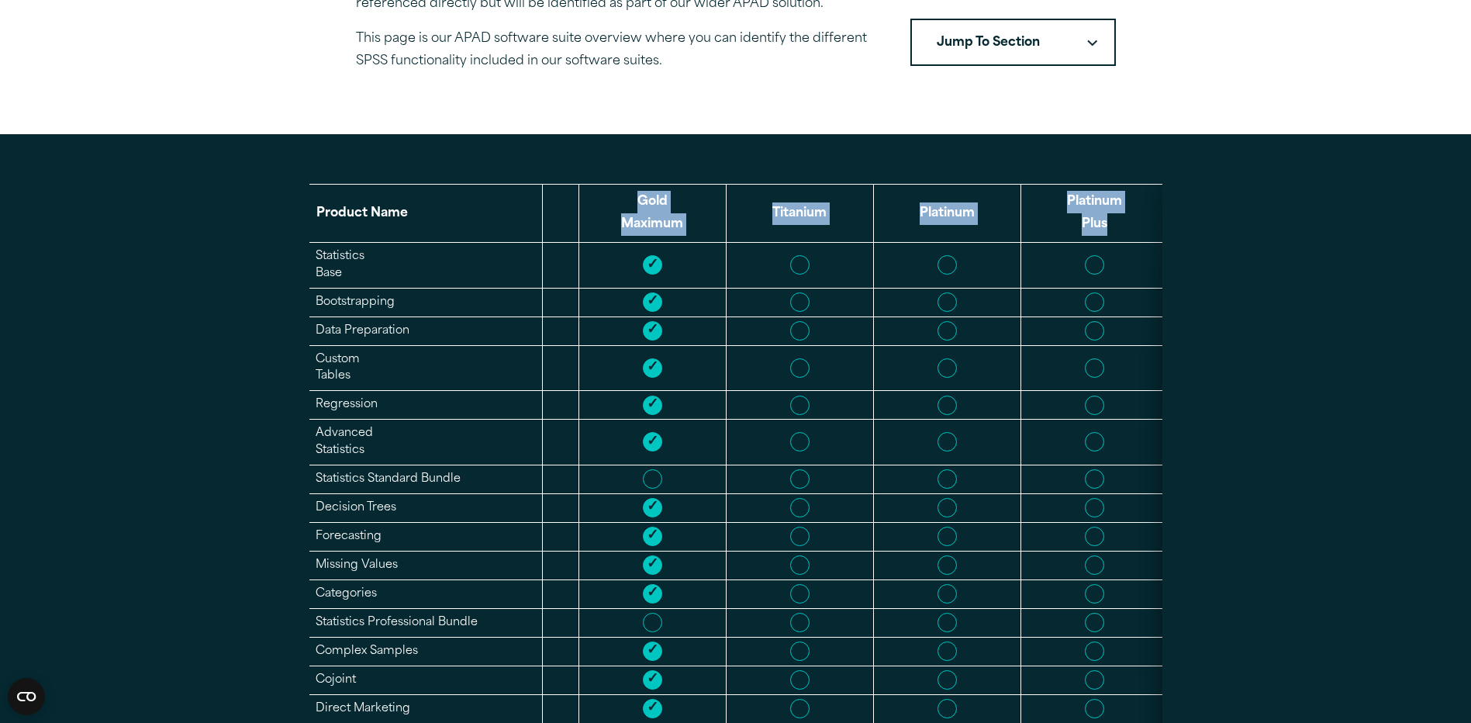  What do you see at coordinates (426, 213) in the screenshot?
I see `th: Product Name` at bounding box center [426, 213].